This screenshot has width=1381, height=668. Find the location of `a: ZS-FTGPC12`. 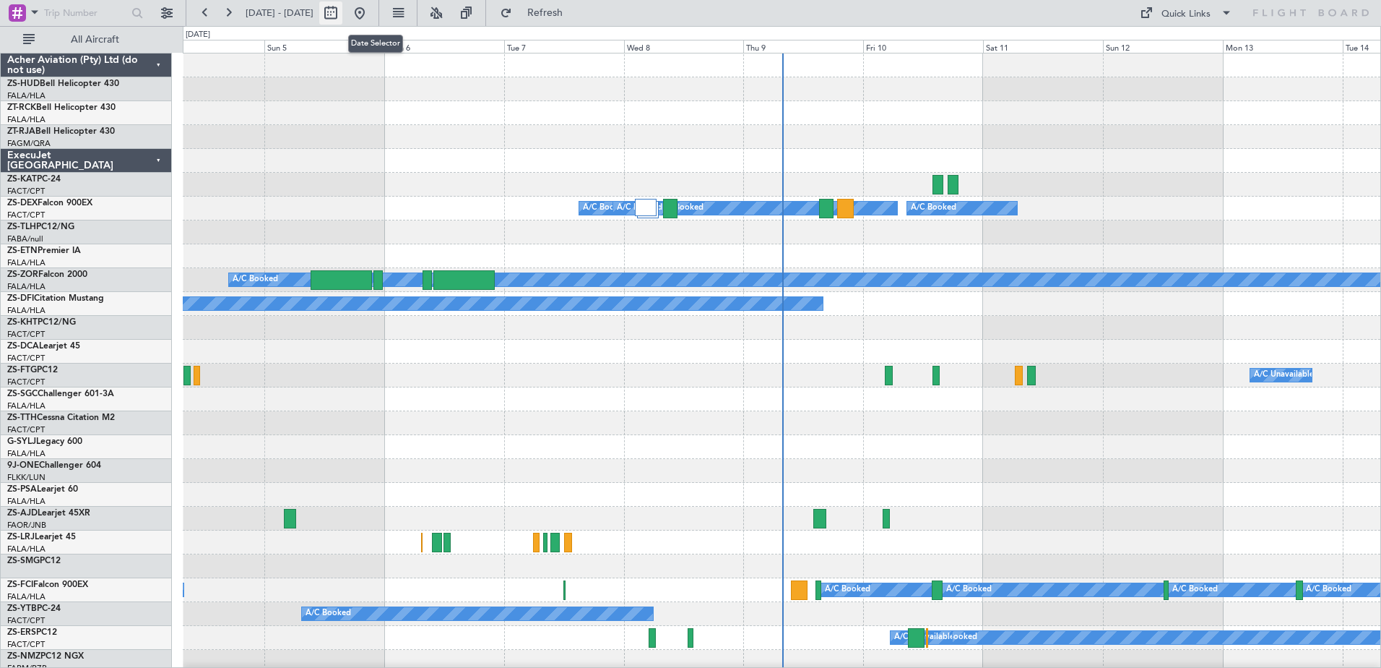

a: ZS-FTGPC12 is located at coordinates (33, 370).